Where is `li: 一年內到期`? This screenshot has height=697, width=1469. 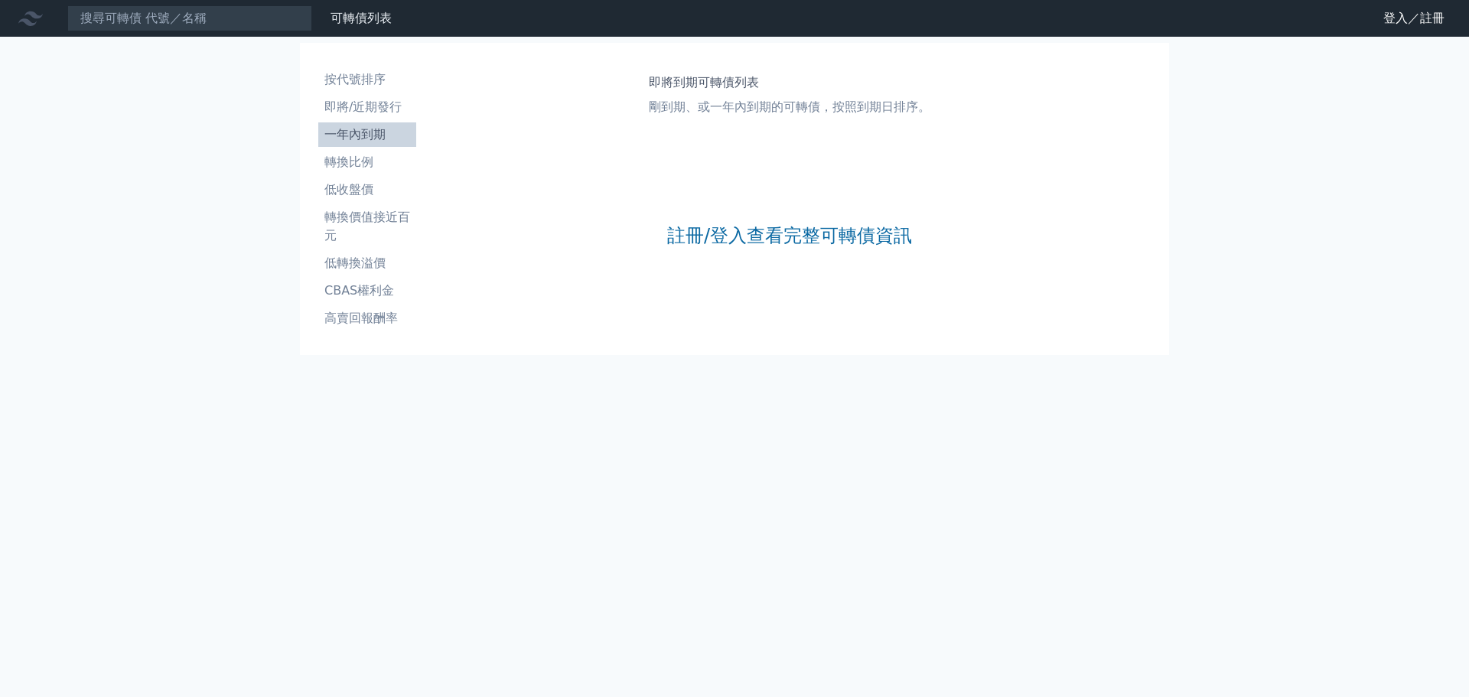
li: 一年內到期 is located at coordinates (367, 135).